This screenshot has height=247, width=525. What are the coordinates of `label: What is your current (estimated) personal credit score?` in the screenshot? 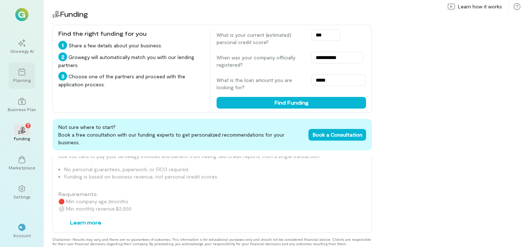 It's located at (260, 39).